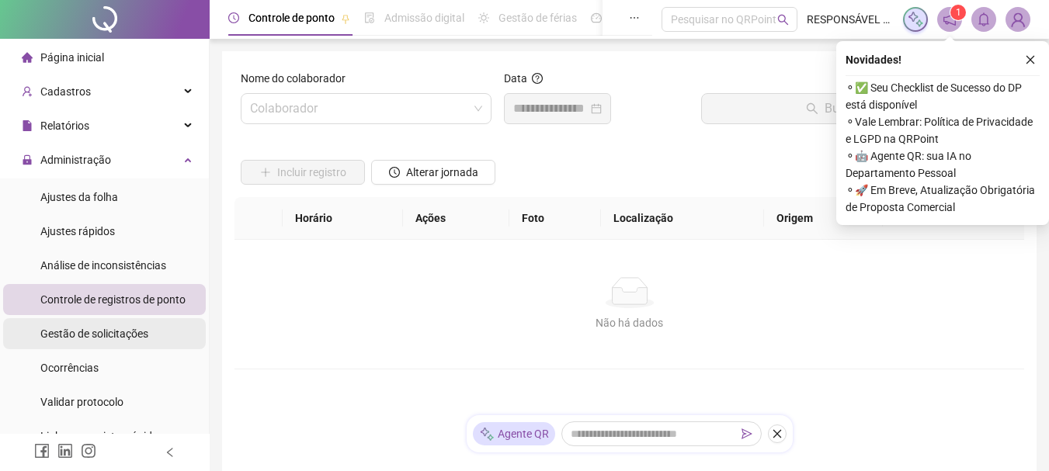  Describe the element at coordinates (303, 172) in the screenshot. I see `button: Incluir registro` at that location.